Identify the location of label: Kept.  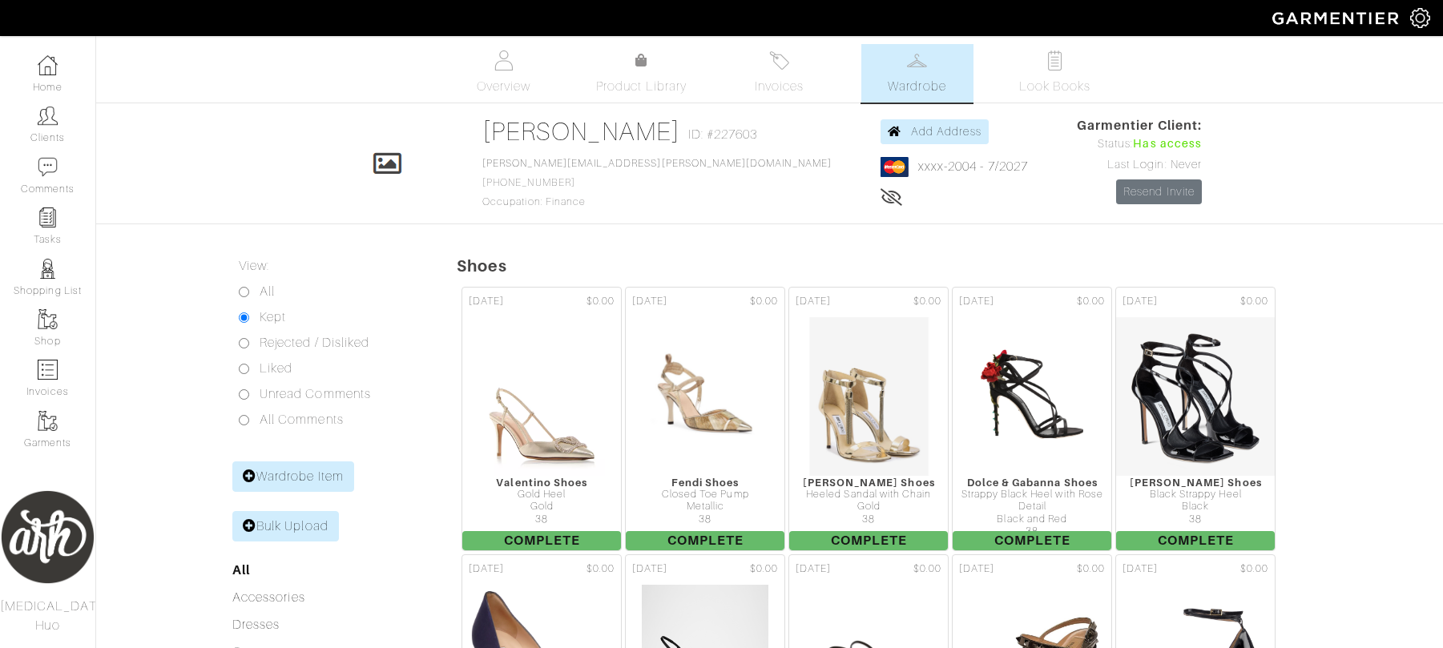
(272, 317).